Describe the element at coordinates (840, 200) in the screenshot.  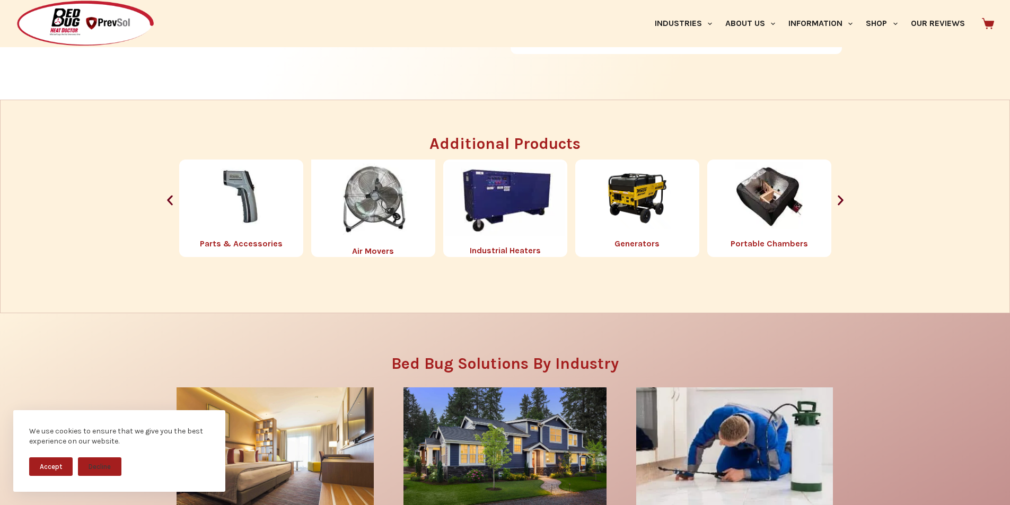
I see `div: Next slide` at that location.